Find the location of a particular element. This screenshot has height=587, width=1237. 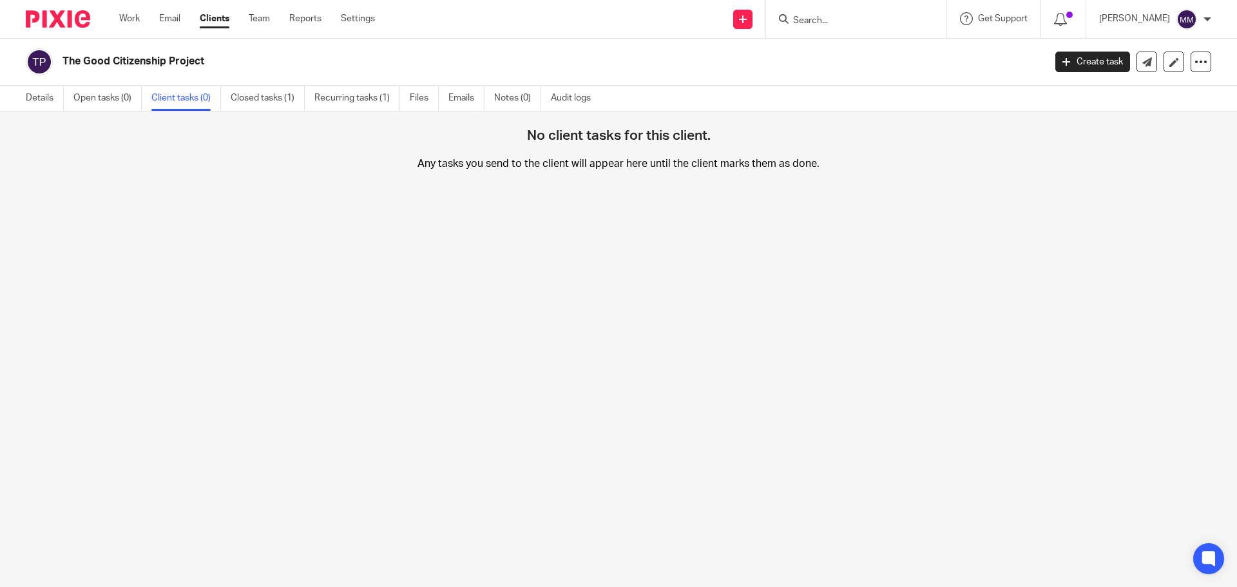

a: Settings is located at coordinates (358, 19).